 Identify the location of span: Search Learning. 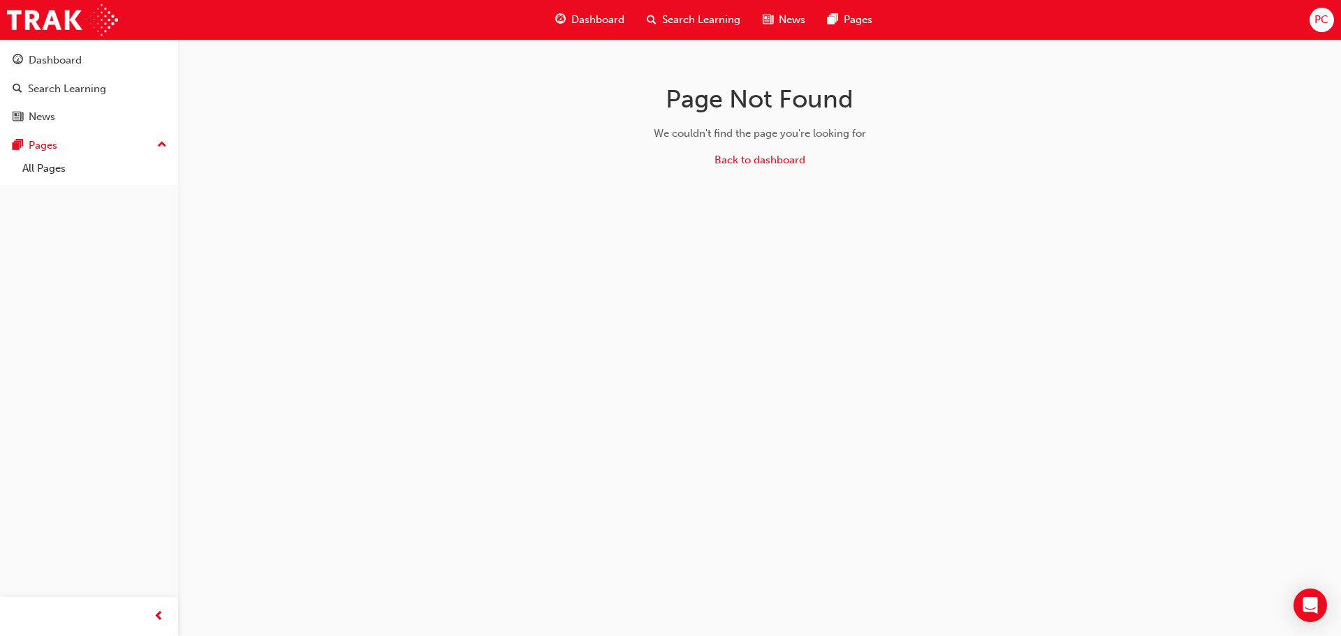
(701, 20).